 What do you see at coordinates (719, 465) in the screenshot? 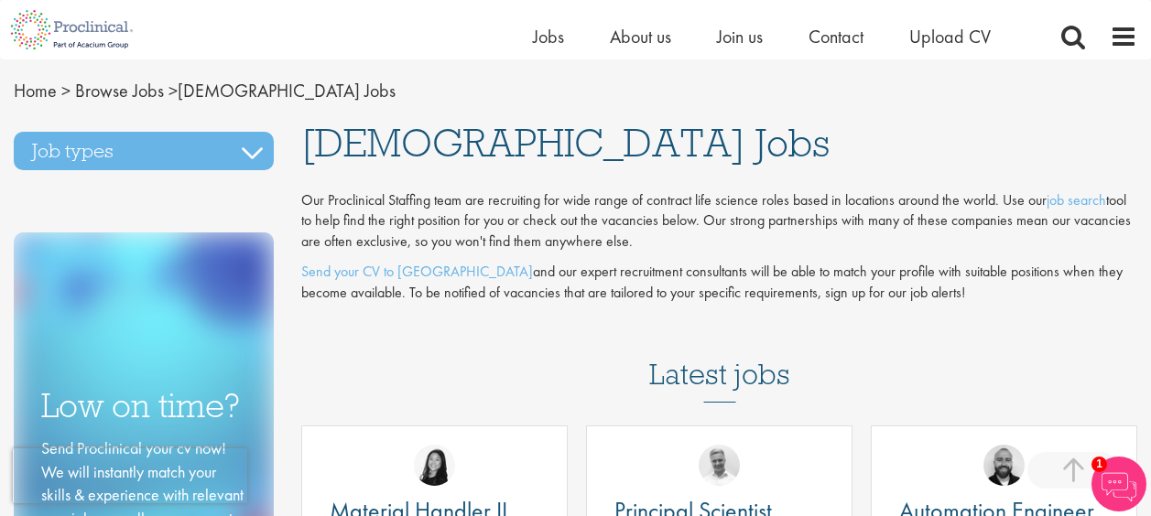
I see `img: Joshua Bye` at bounding box center [719, 465].